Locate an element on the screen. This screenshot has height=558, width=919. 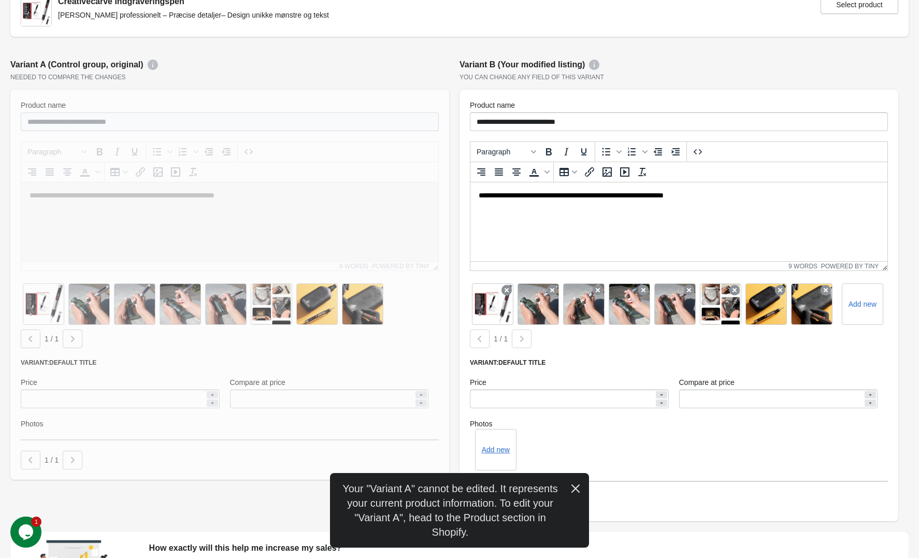
button: Insert/edit link is located at coordinates (589, 172).